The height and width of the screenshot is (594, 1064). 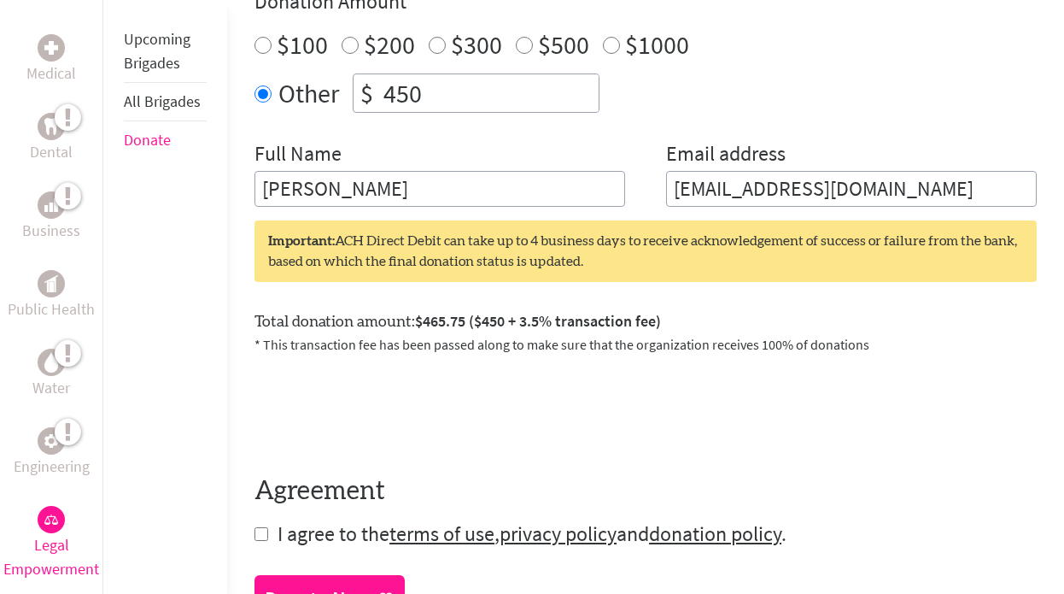 What do you see at coordinates (51, 60) in the screenshot?
I see `a: MedicalMedical` at bounding box center [51, 60].